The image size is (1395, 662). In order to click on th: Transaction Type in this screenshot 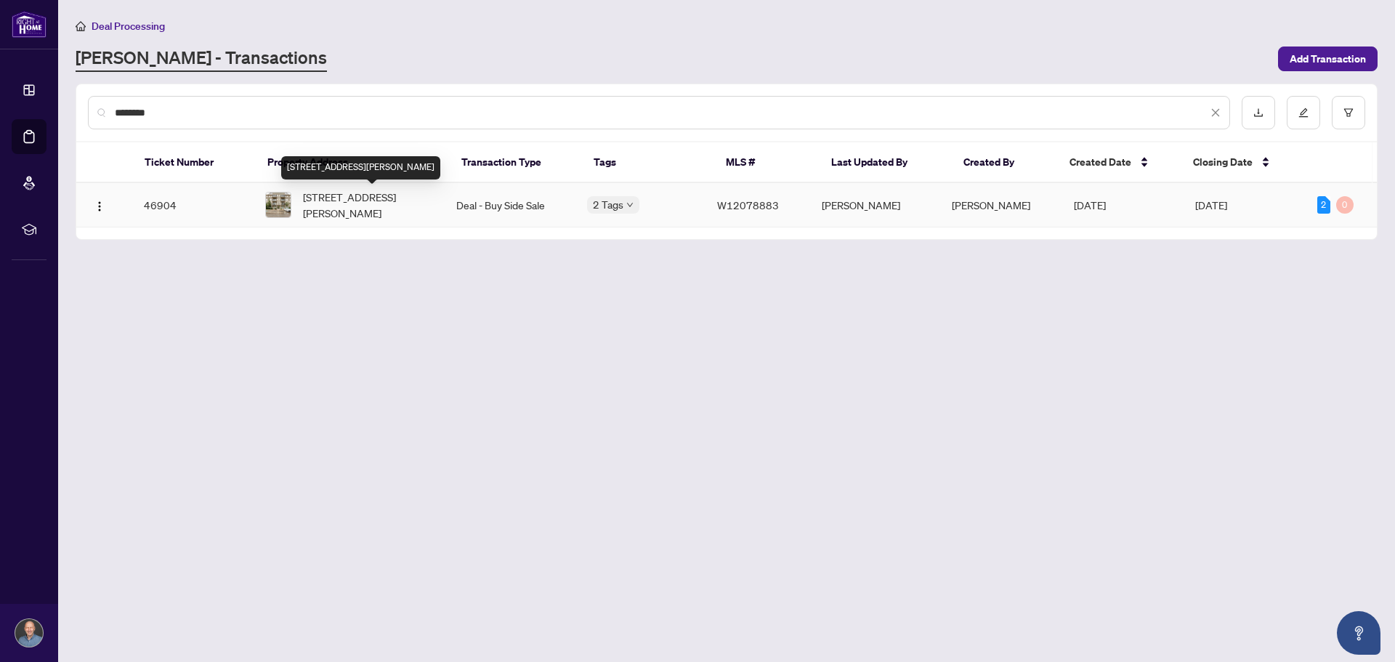, I will do `click(516, 163)`.